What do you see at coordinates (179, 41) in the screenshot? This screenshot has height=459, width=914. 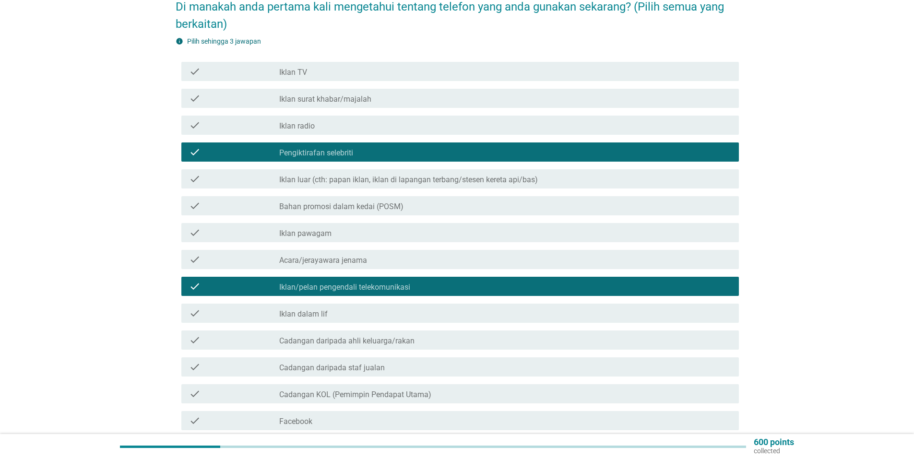 I see `i: info` at bounding box center [179, 41].